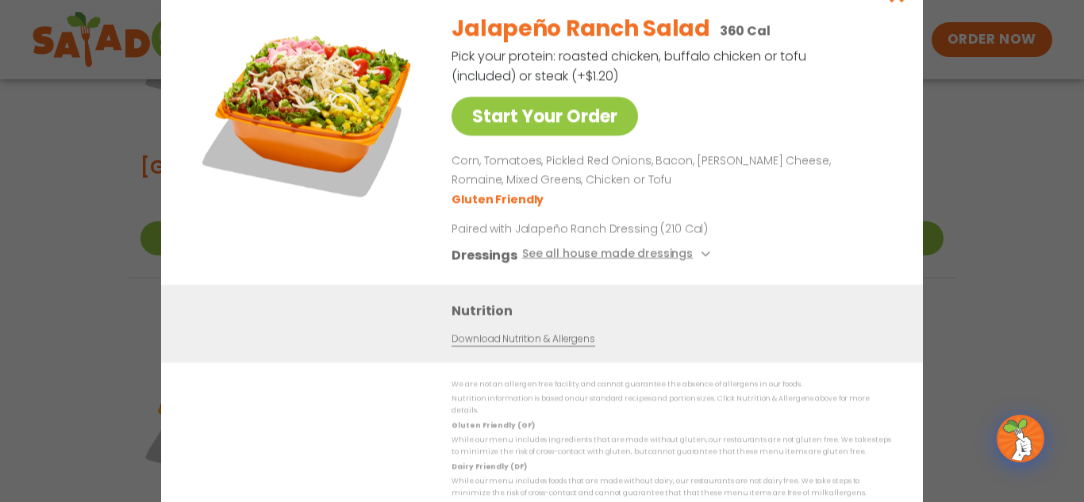  Describe the element at coordinates (498, 199) in the screenshot. I see `li: Gluten Friendly` at that location.